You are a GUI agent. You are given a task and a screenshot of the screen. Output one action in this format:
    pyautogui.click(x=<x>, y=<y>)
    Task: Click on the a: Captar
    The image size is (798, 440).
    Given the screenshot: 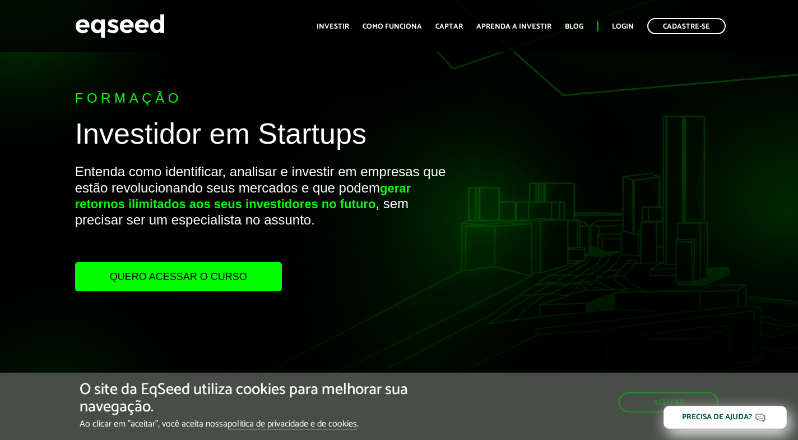 What is the action you would take?
    pyautogui.click(x=449, y=26)
    